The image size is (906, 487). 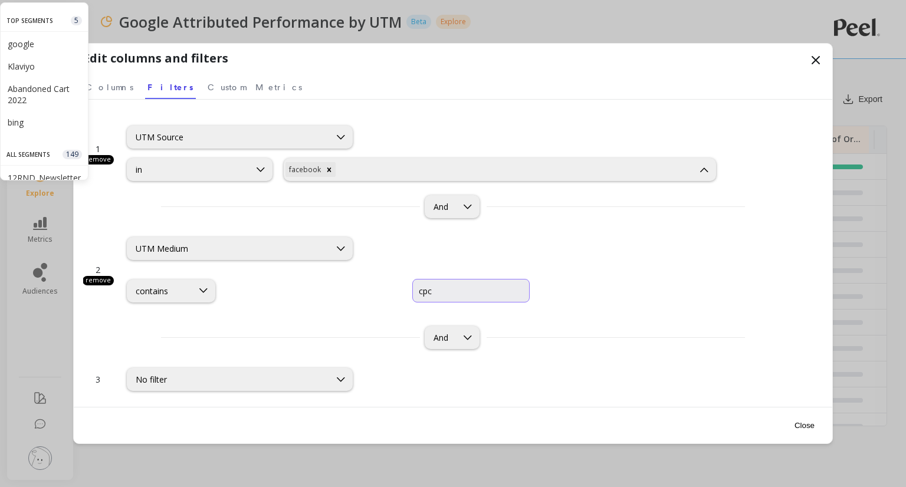 What do you see at coordinates (44, 94) in the screenshot?
I see `div: Abandoned Cart 2022` at bounding box center [44, 94].